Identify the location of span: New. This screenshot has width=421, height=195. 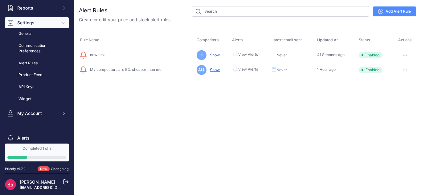
(43, 169).